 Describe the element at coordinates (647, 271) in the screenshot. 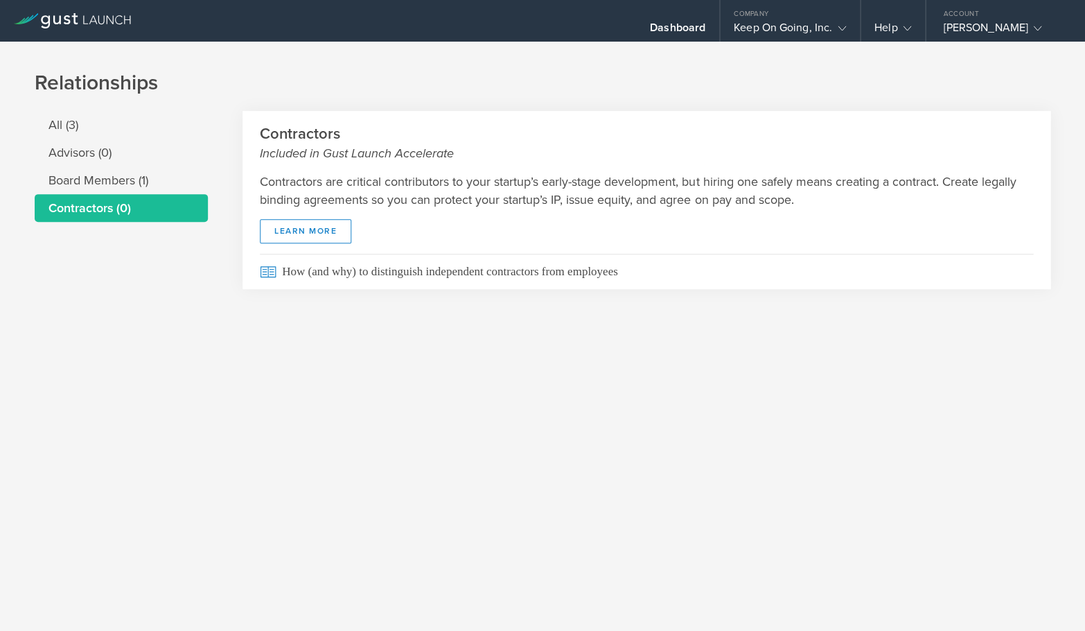

I see `span: How (and why) to distinguish independent contractors from employees` at that location.